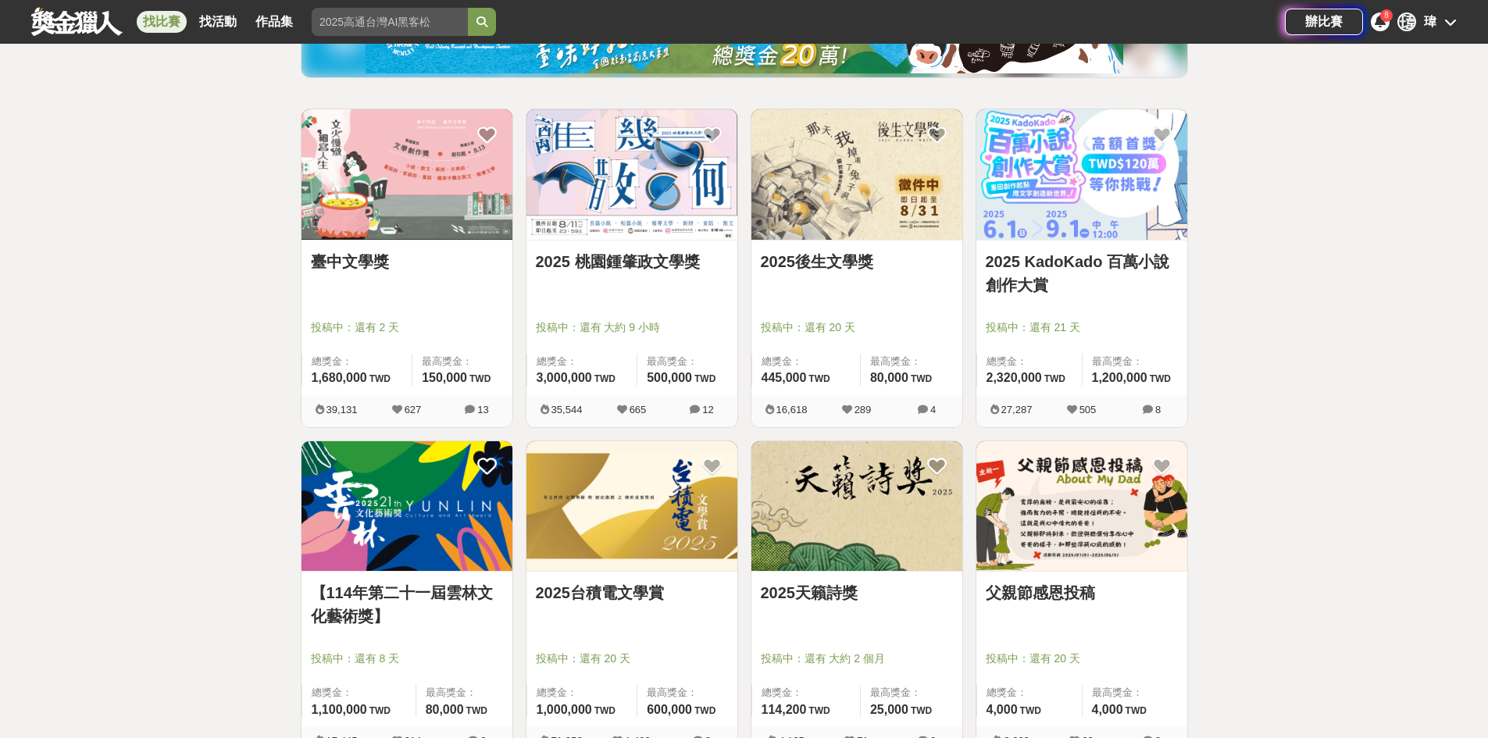 This screenshot has width=1488, height=738. What do you see at coordinates (784, 709) in the screenshot?
I see `span: 114,200` at bounding box center [784, 709].